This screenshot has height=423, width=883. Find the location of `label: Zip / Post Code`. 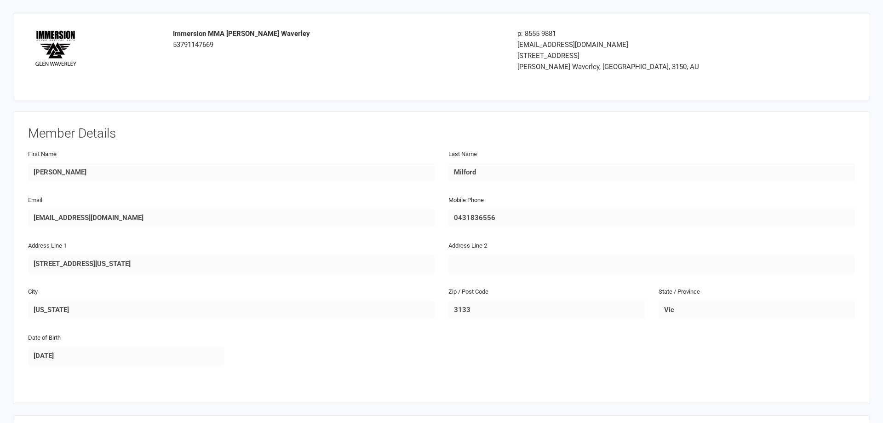

label: Zip / Post Code is located at coordinates (468, 292).